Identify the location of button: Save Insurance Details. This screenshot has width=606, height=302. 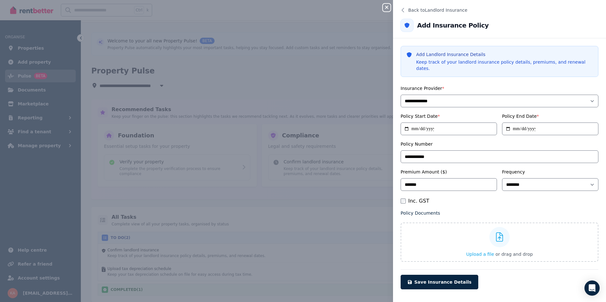
(439, 282).